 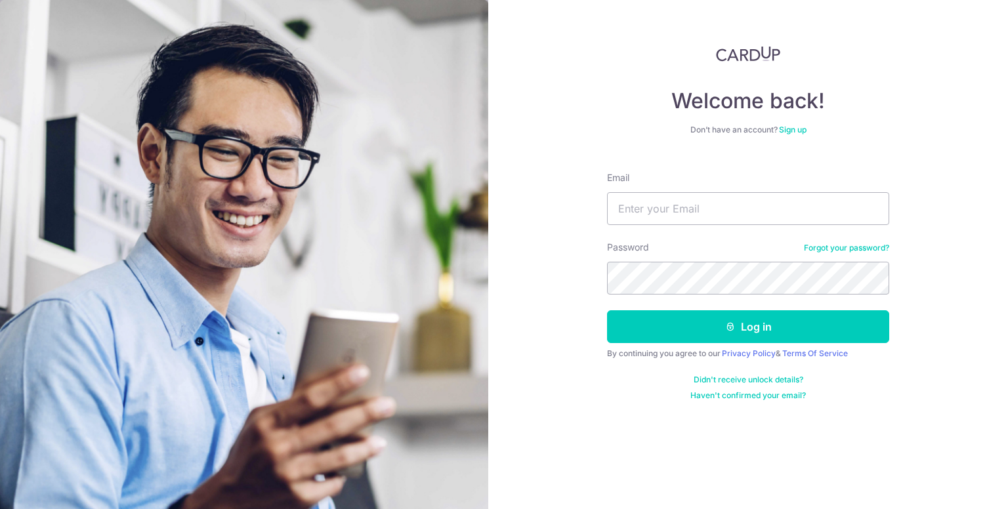 What do you see at coordinates (748, 380) in the screenshot?
I see `a: Didn't receive unlock details?` at bounding box center [748, 380].